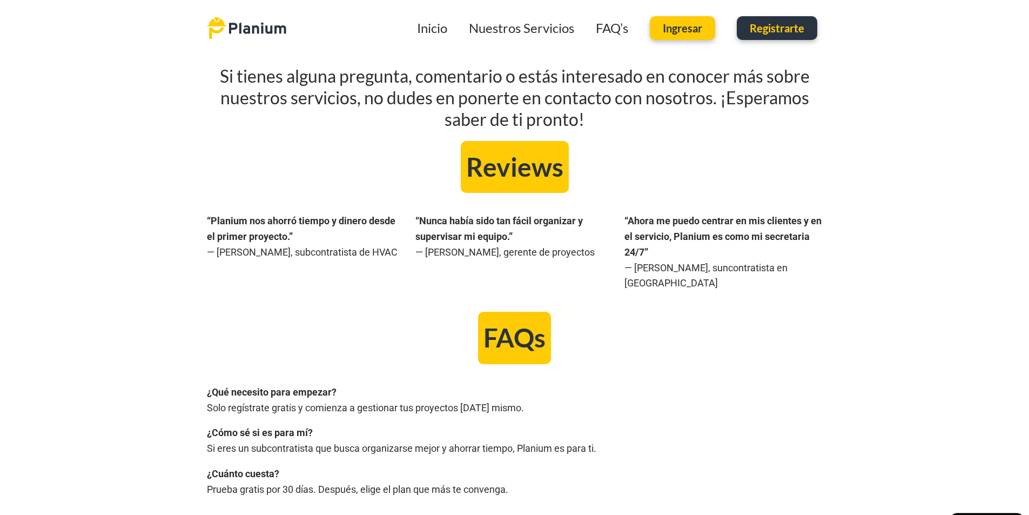 The height and width of the screenshot is (515, 1029). Describe the element at coordinates (514, 338) in the screenshot. I see `h2: FAQs` at that location.